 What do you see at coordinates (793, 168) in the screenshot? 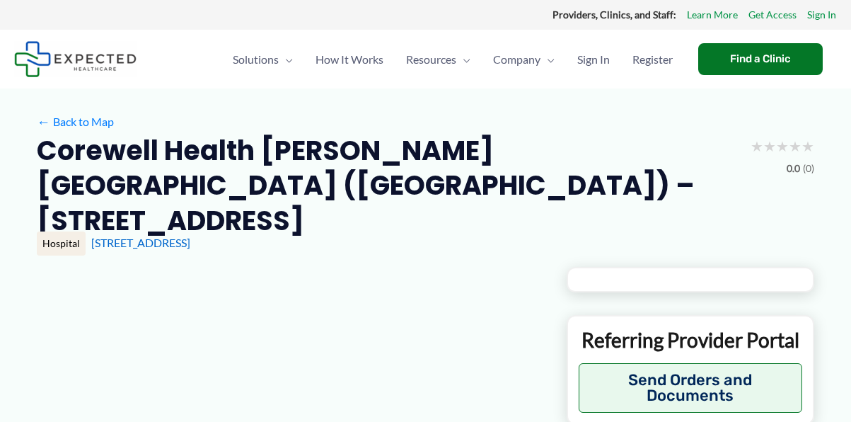
I see `span: 0.0` at bounding box center [793, 168].